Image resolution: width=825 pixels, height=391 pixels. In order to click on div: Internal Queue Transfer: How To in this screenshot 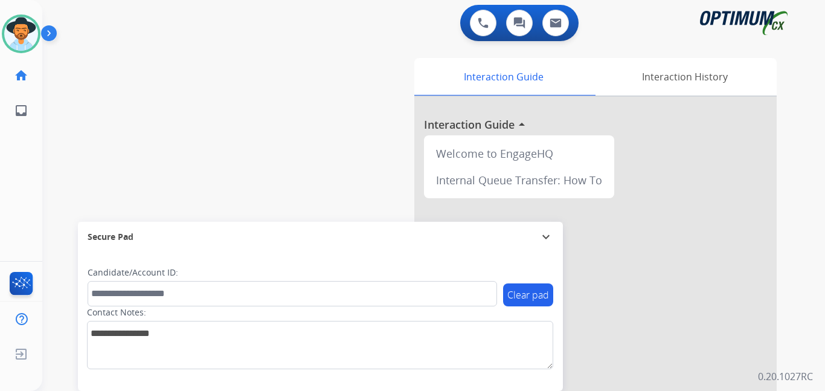, I will do `click(519, 180)`.